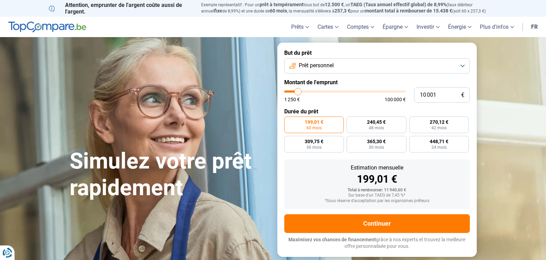 This screenshot has height=260, width=546. Describe the element at coordinates (328, 27) in the screenshot. I see `a: Cartes` at that location.